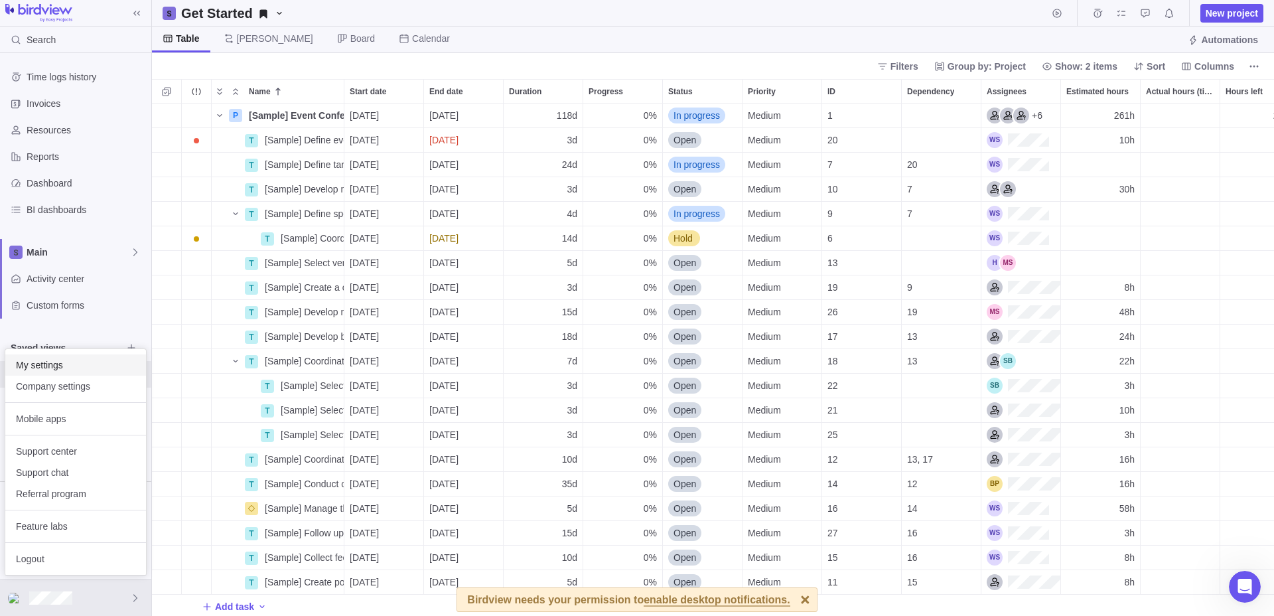  Describe the element at coordinates (16, 598) in the screenshot. I see `div: Hunterz01` at that location.